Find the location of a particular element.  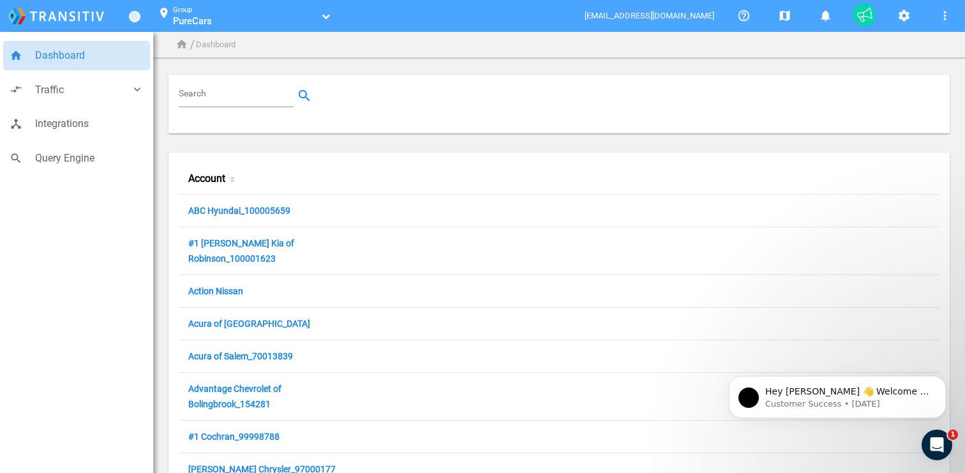

mat-icon: map is located at coordinates (784, 16).